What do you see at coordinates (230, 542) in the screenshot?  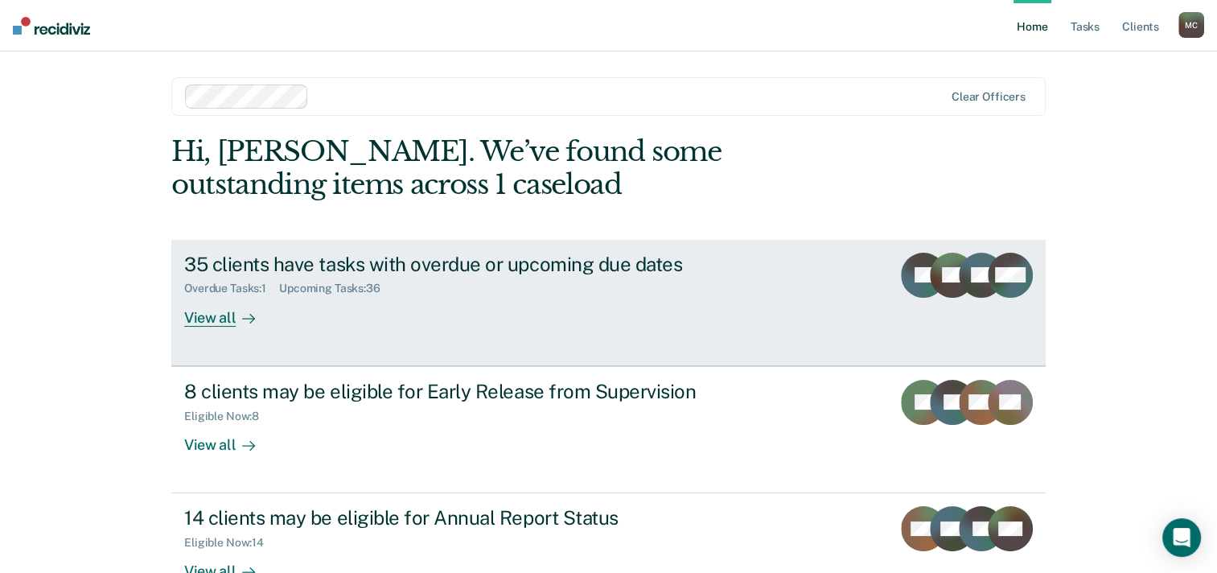 I see `div: Eligible Now : 14` at bounding box center [230, 542].